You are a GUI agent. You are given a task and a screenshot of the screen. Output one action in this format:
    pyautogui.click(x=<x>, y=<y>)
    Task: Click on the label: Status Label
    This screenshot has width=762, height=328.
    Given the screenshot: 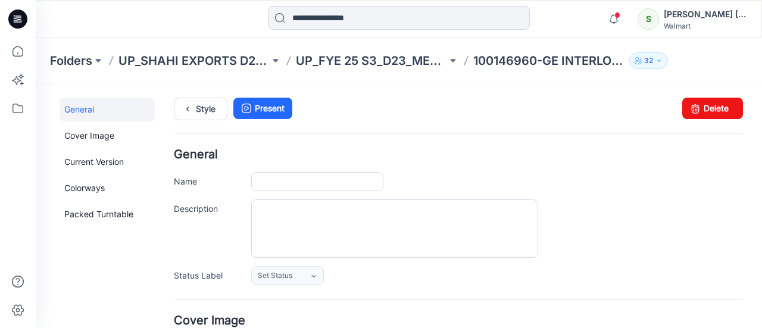 What is the action you would take?
    pyautogui.click(x=171, y=192)
    